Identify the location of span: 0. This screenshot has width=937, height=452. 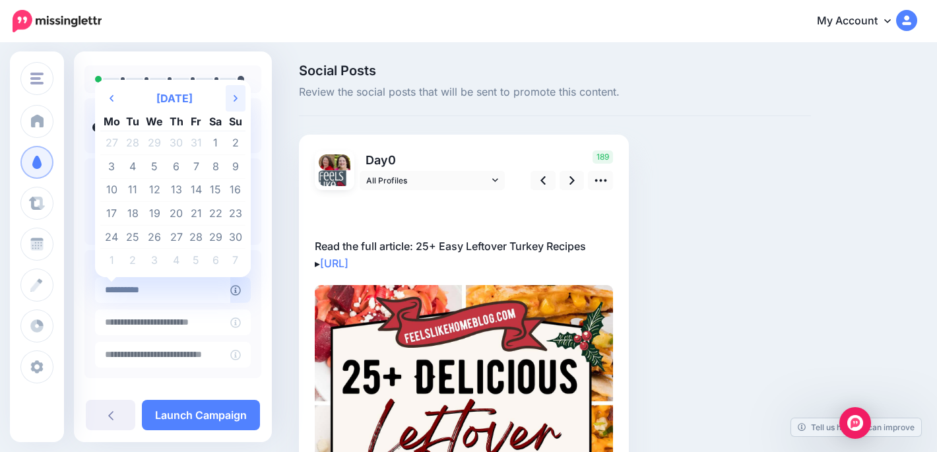
(392, 160).